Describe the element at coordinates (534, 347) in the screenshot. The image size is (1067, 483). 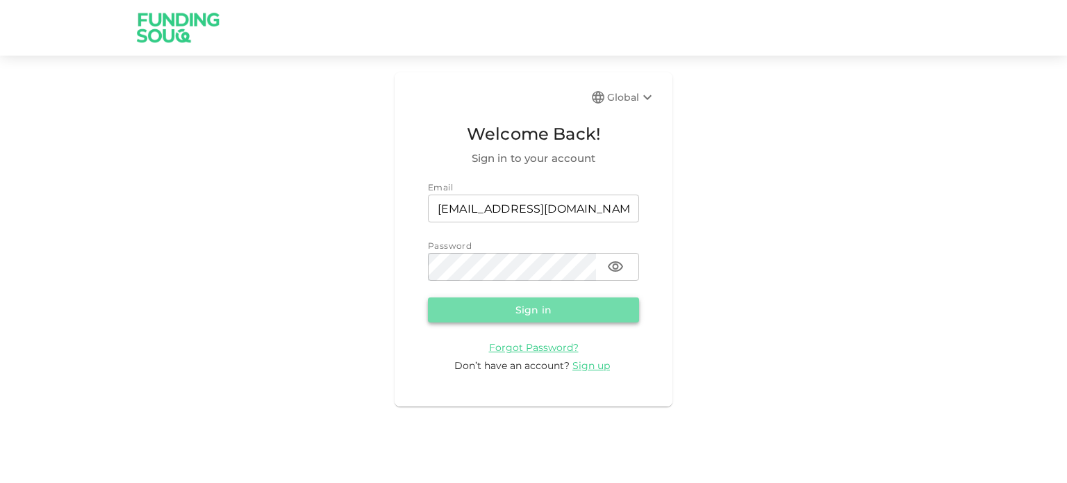
I see `a: Forgot Password?` at that location.